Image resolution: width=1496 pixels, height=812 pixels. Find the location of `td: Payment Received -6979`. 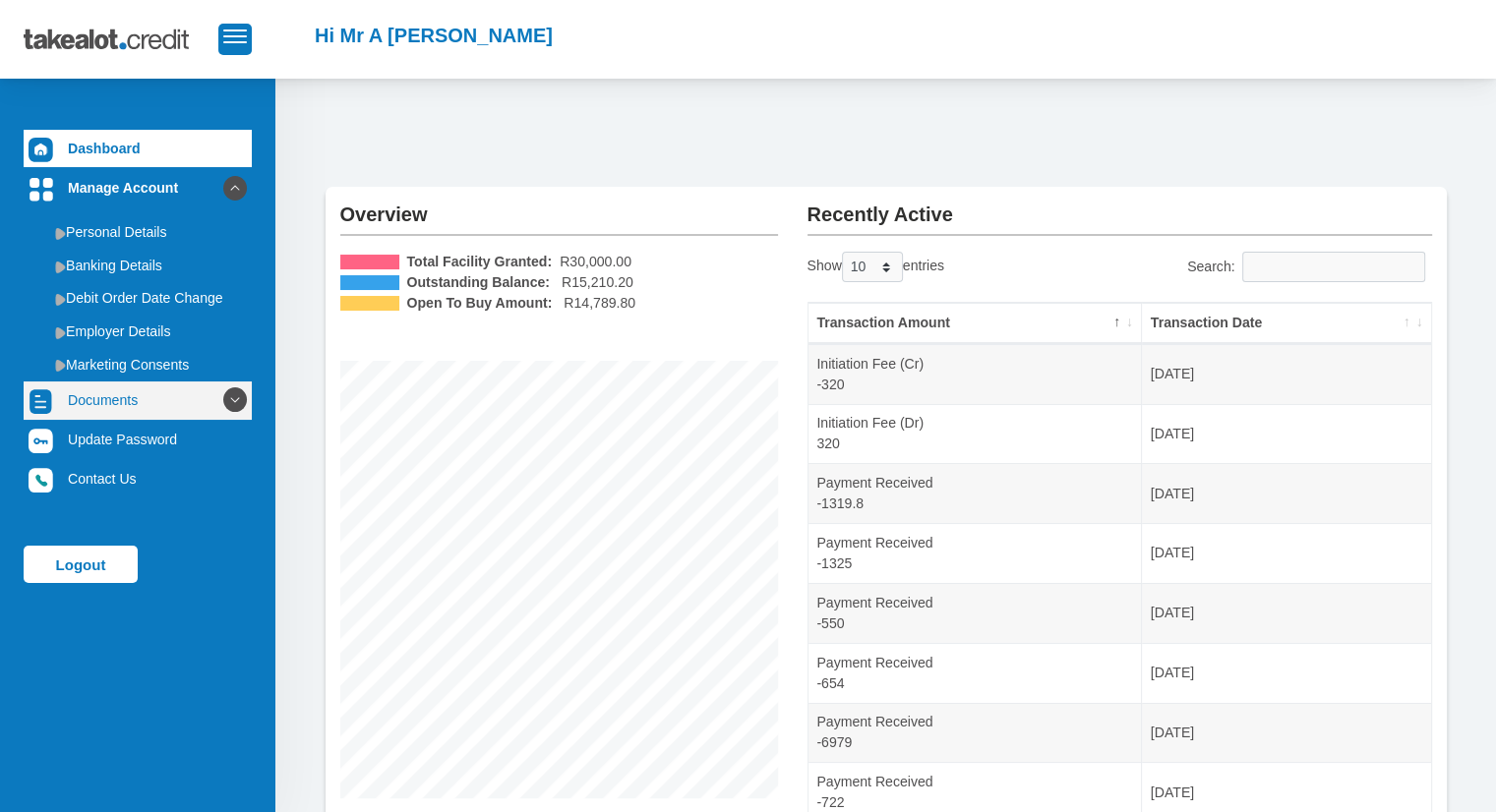

td: Payment Received -6979 is located at coordinates (974, 732).